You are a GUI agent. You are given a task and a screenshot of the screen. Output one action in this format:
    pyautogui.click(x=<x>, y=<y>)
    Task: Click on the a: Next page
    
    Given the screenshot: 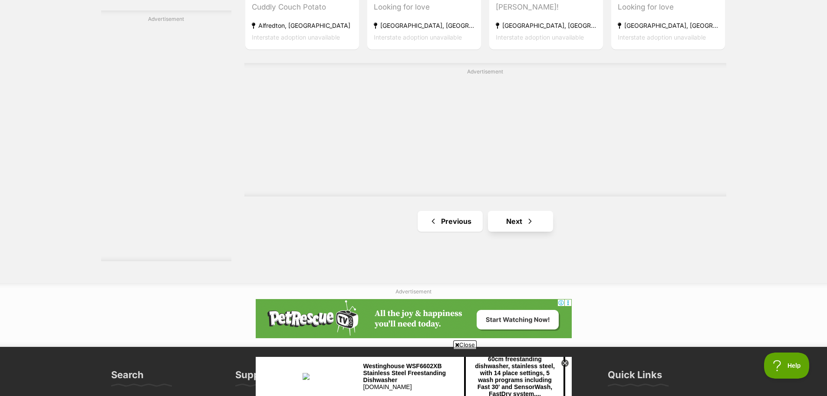 What is the action you would take?
    pyautogui.click(x=521, y=221)
    